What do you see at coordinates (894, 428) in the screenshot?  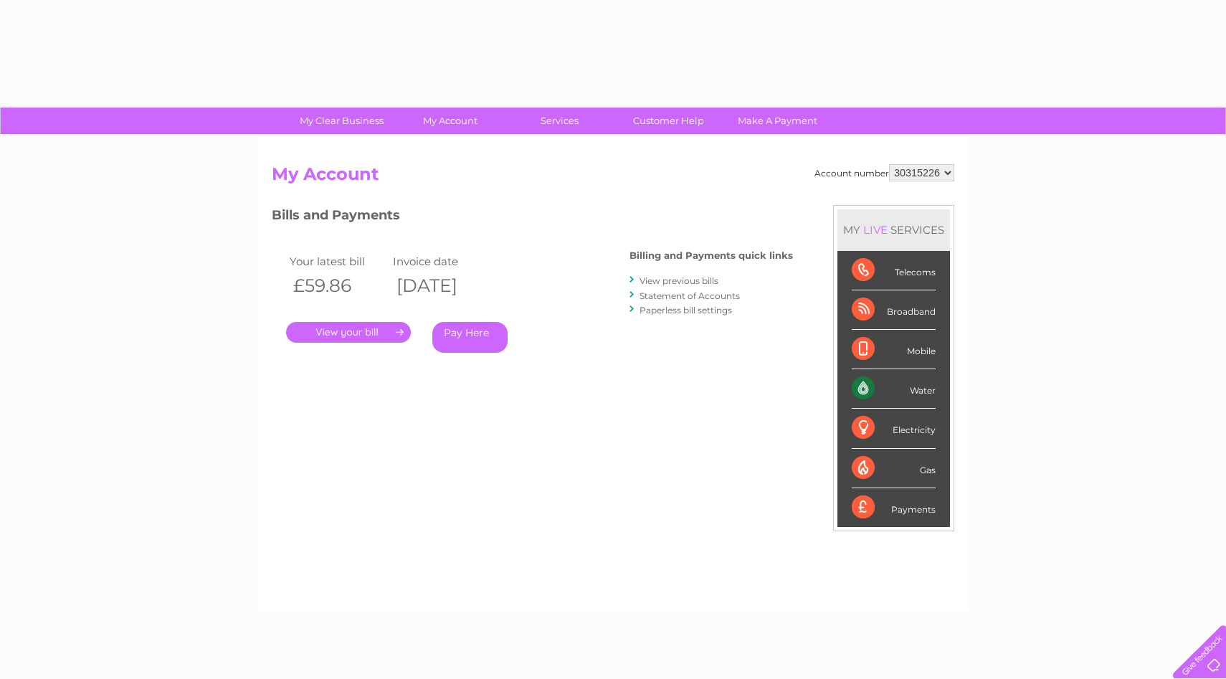 I see `div: Electricity` at bounding box center [894, 428].